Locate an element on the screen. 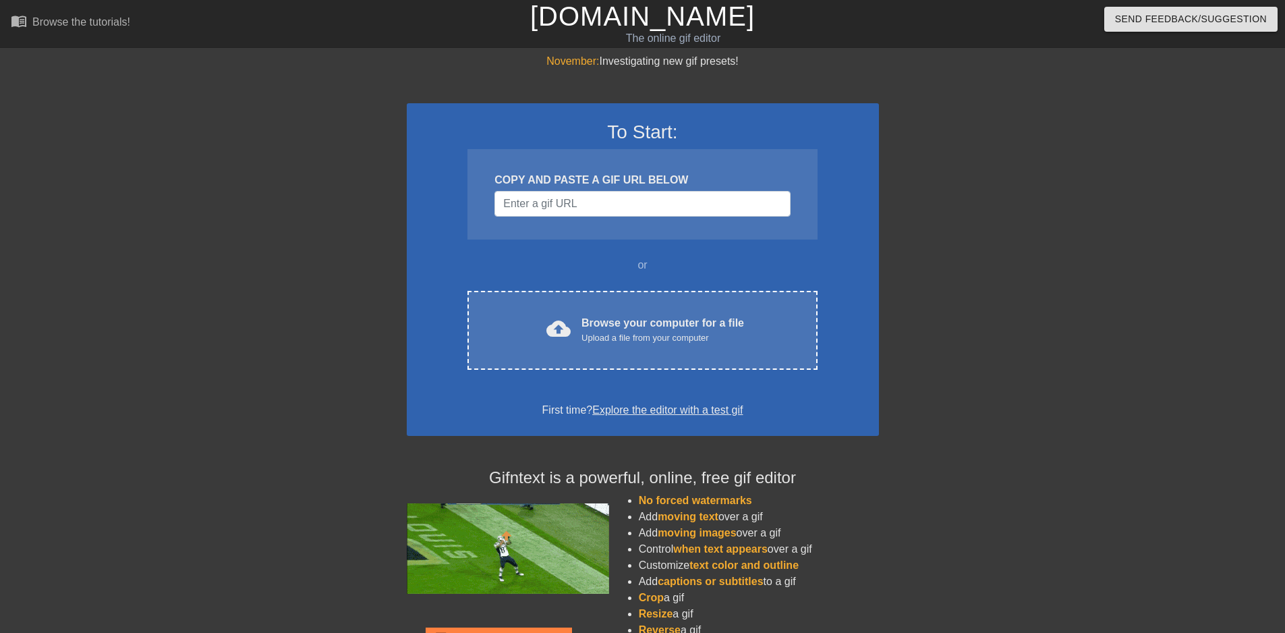 The image size is (1285, 633). span: menu_book is located at coordinates (19, 21).